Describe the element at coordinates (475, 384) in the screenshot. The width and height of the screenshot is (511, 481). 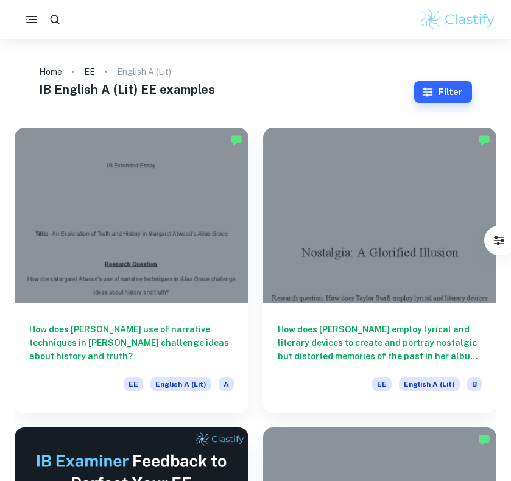
I see `span: B` at that location.